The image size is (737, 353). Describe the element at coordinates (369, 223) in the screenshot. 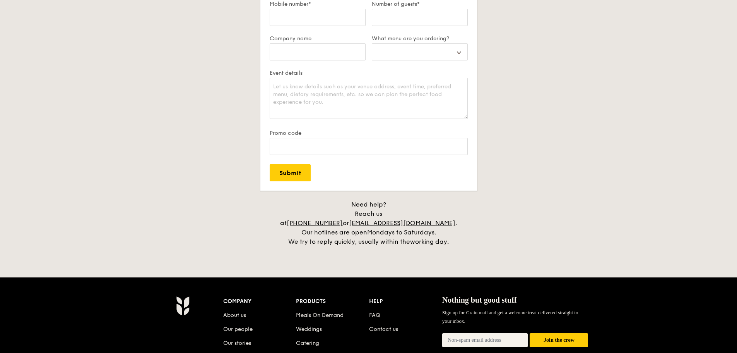

I see `div: Need help? Reach us at or . Our hotlines are open We try to reply quickly, usually within the` at that location.